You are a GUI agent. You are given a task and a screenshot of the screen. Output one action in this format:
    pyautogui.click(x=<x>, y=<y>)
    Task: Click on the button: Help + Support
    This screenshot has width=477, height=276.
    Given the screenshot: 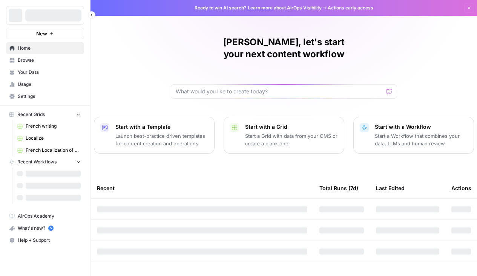 What is the action you would take?
    pyautogui.click(x=45, y=240)
    